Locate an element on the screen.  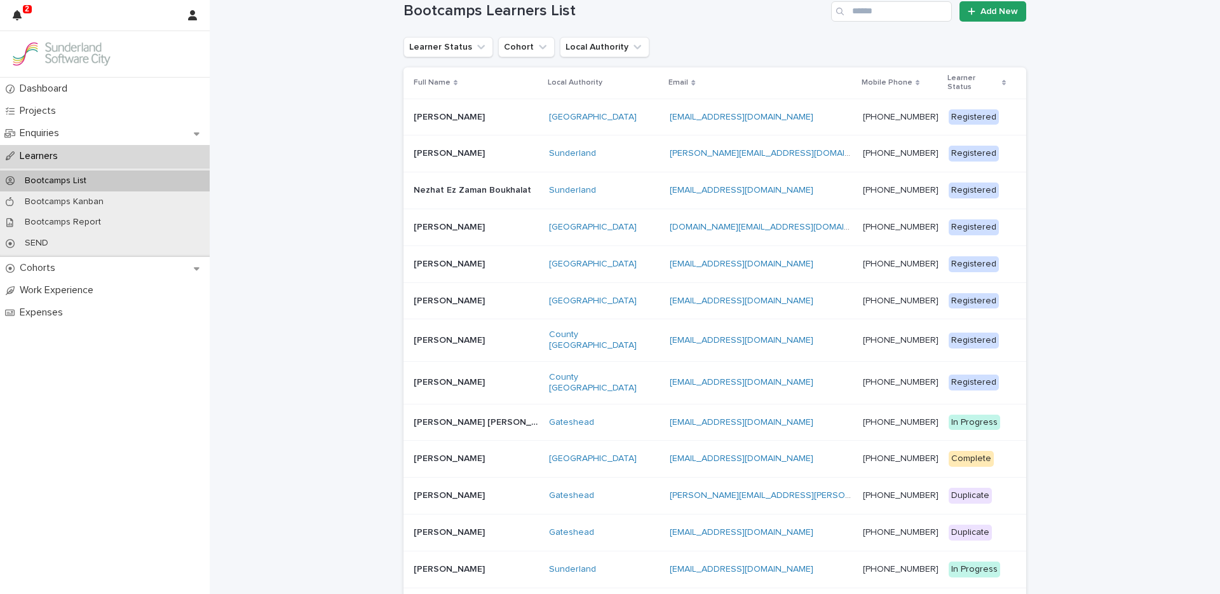
div: Search is located at coordinates (892, 11).